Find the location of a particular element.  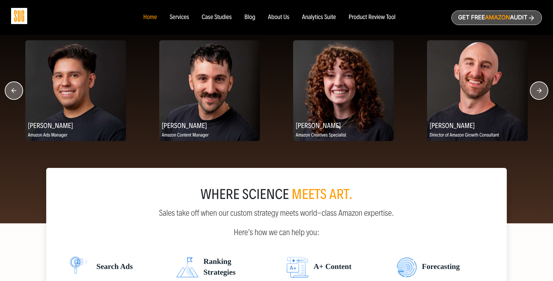

a: Blog is located at coordinates (250, 17).